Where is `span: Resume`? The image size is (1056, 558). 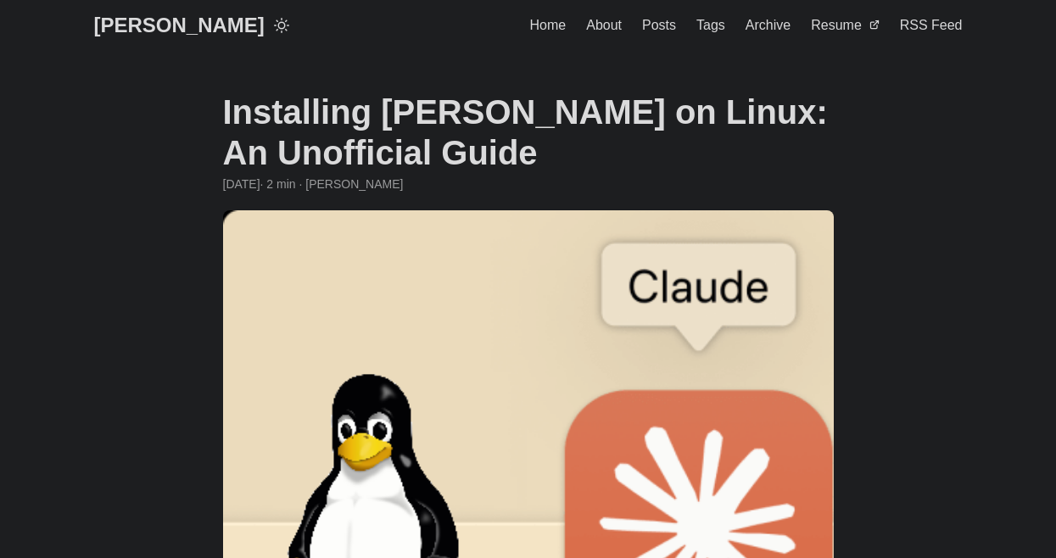 span: Resume is located at coordinates (837, 25).